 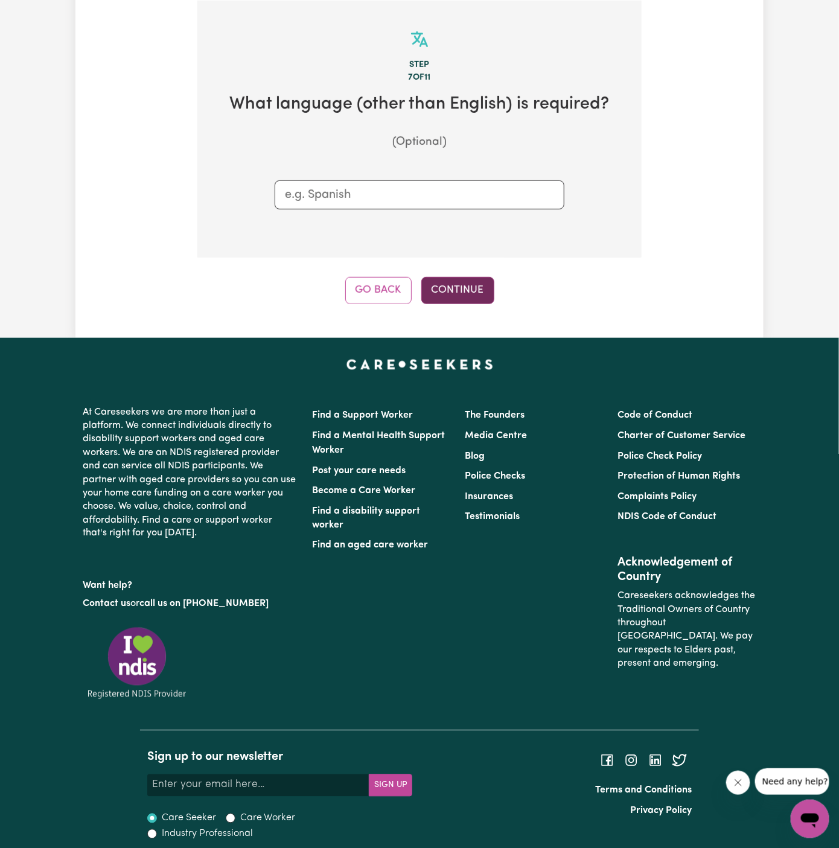 I want to click on a: Insurances, so click(x=489, y=497).